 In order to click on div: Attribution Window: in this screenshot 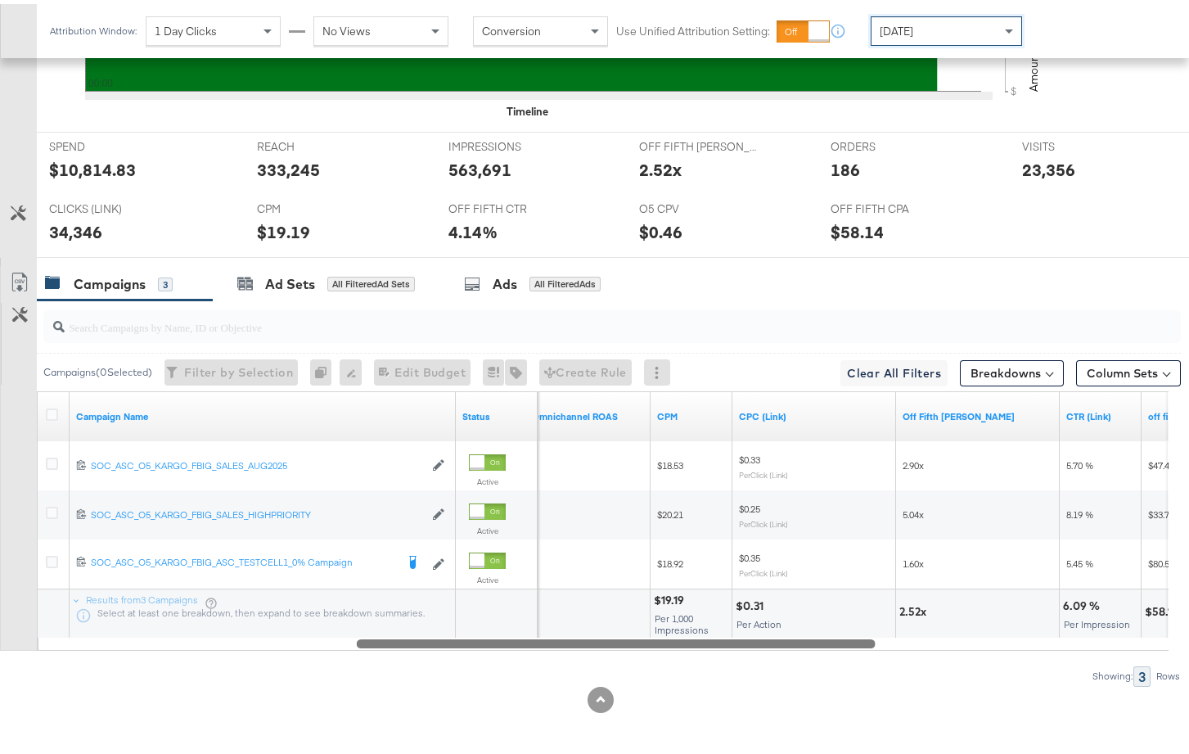, I will do `click(93, 27)`.